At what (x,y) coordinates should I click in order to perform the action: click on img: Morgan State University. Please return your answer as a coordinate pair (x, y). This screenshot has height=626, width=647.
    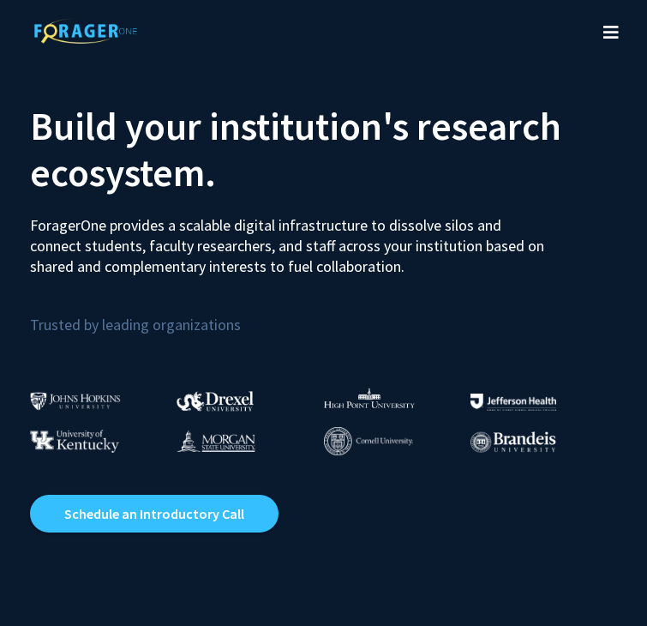
    Looking at the image, I should click on (216, 441).